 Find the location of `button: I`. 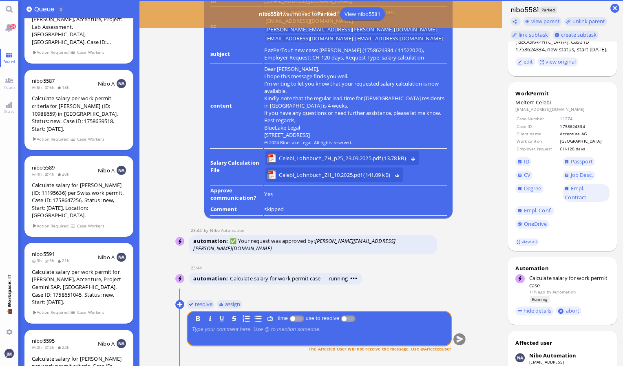

button: I is located at coordinates (210, 318).